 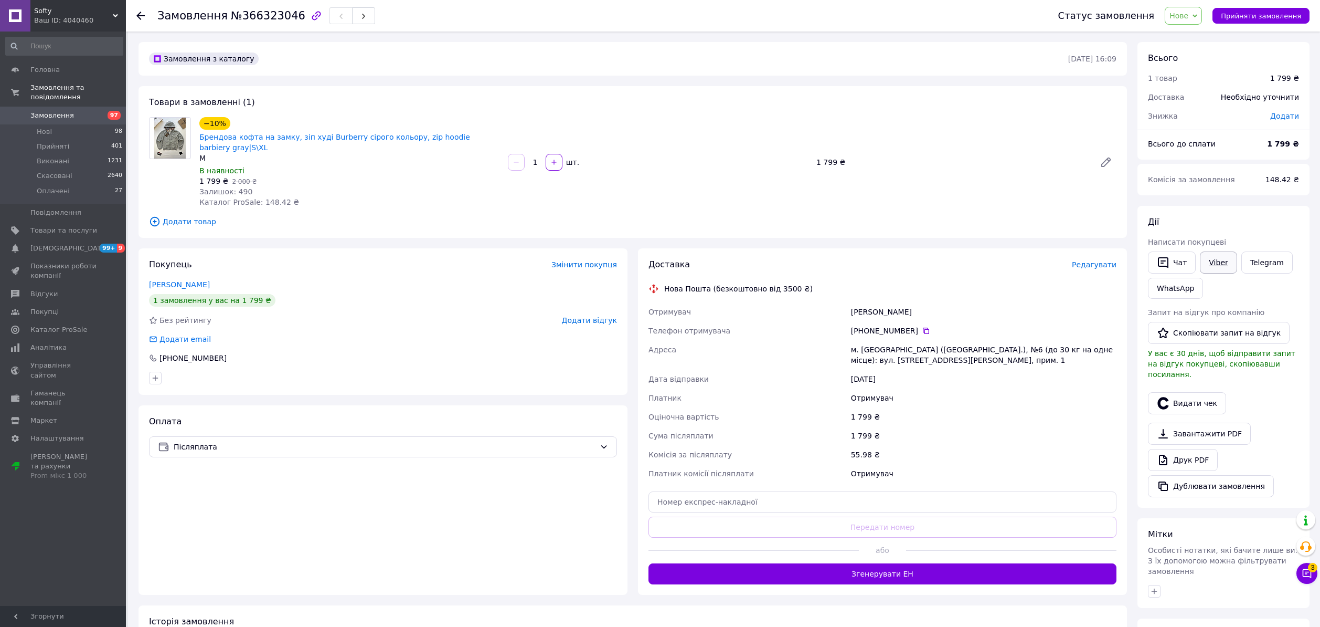 I want to click on a: Друк PDF, so click(x=1183, y=460).